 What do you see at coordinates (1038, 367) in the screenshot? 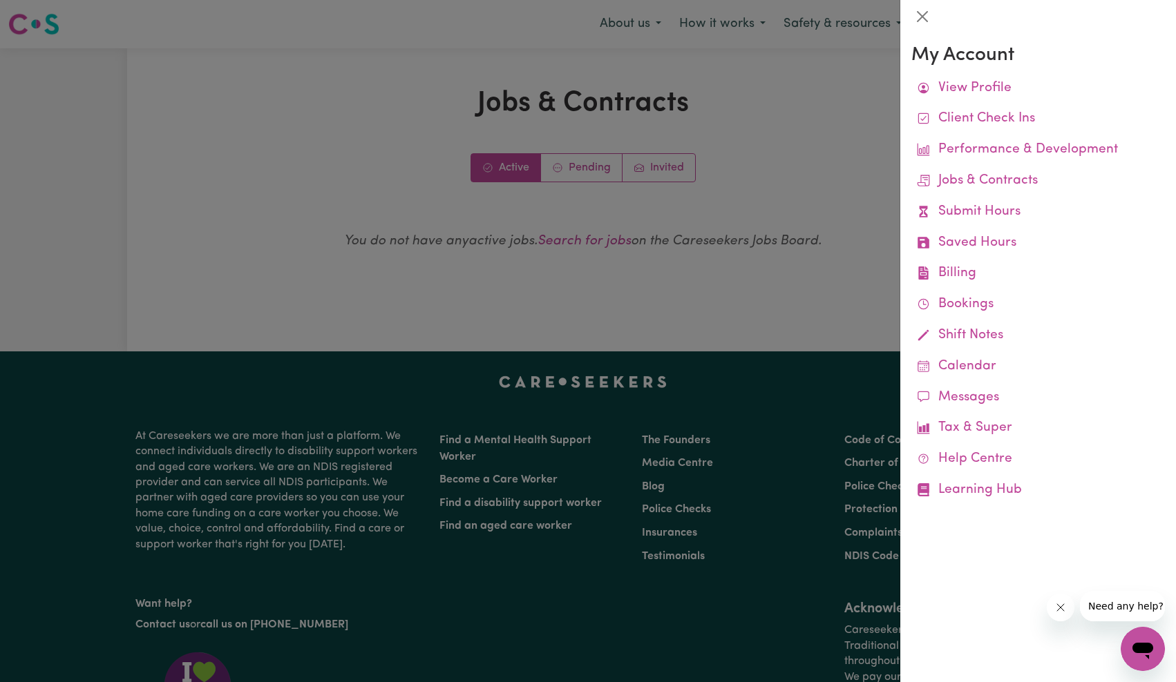
I see `a: Calendar` at bounding box center [1038, 367].